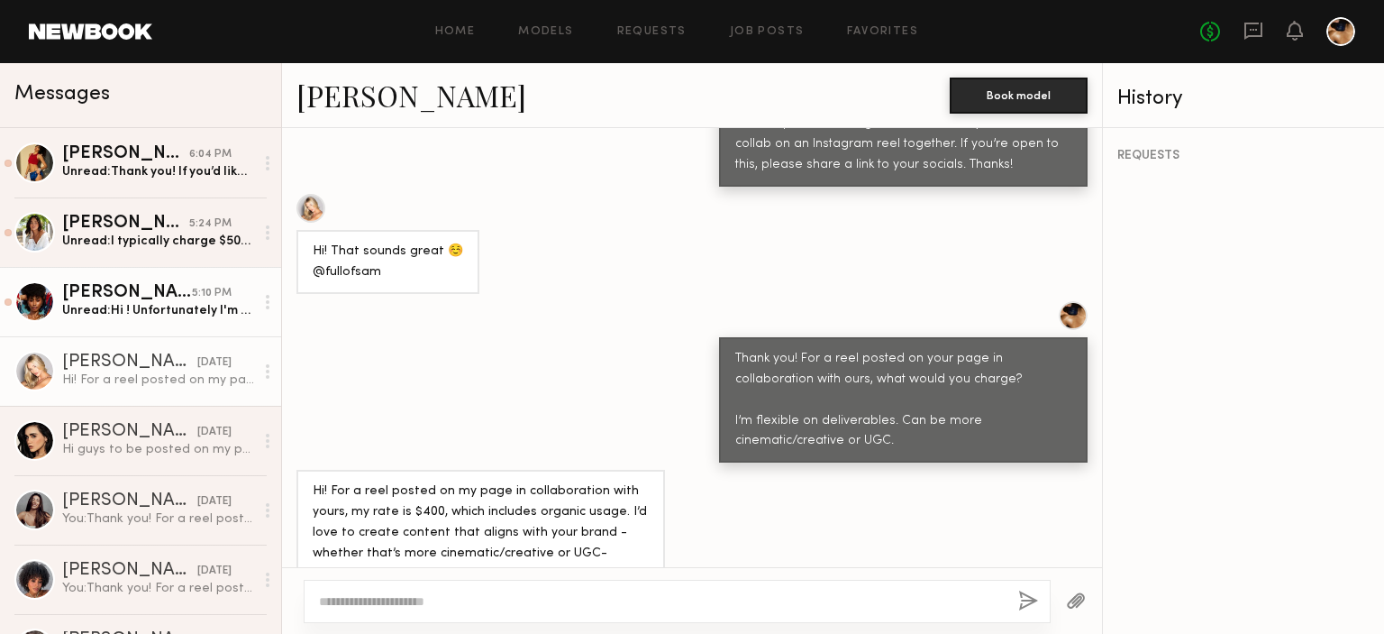  I want to click on div: Unread: Thank you! If you’d like to be a collaborator, $500 flat fee. I will create the most amaz..., so click(158, 171).